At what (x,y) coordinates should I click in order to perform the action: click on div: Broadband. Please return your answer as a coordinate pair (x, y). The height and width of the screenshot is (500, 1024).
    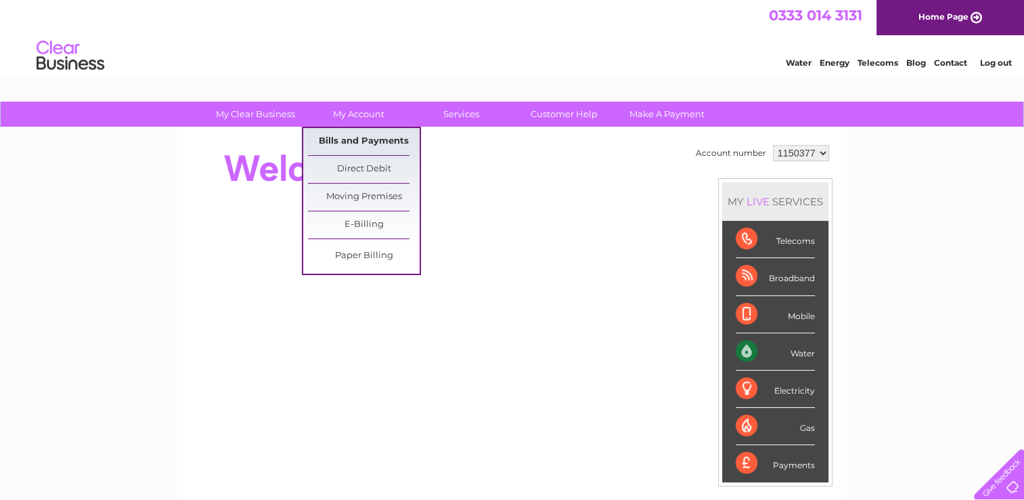
    Looking at the image, I should click on (775, 276).